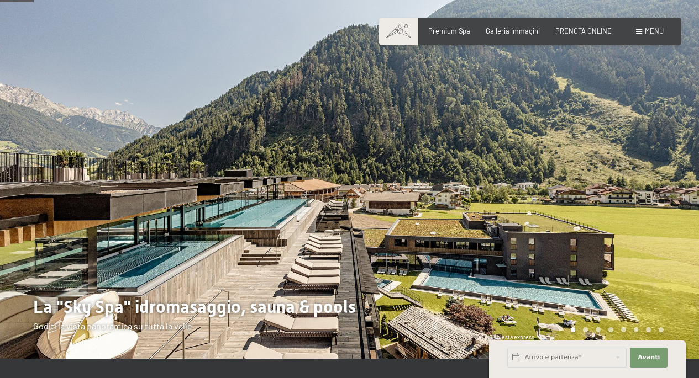 Image resolution: width=699 pixels, height=378 pixels. I want to click on div: Carousel Pagination, so click(615, 330).